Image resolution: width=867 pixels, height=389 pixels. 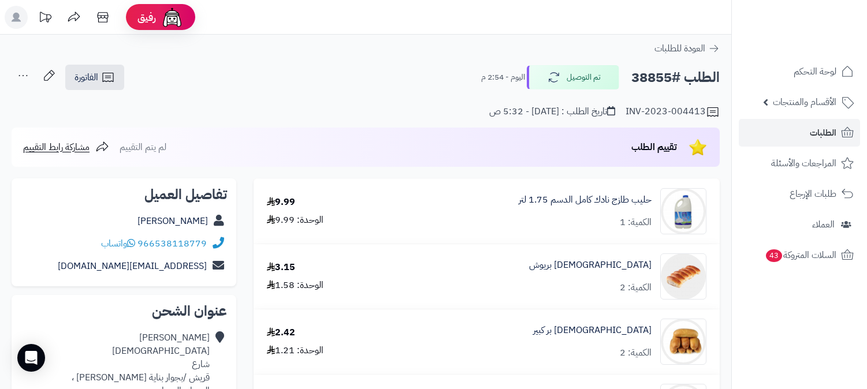 What do you see at coordinates (799, 72) in the screenshot?
I see `a: لوحة التحكم` at bounding box center [799, 72].